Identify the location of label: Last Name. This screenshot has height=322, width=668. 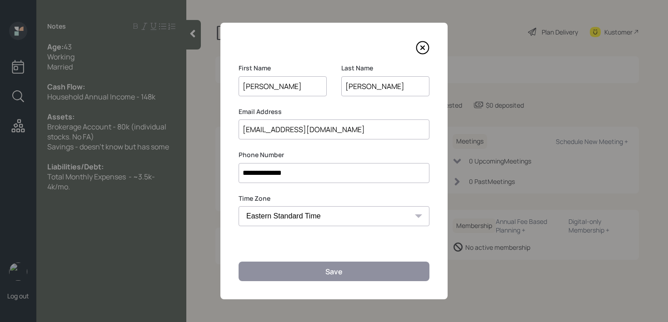
(385, 68).